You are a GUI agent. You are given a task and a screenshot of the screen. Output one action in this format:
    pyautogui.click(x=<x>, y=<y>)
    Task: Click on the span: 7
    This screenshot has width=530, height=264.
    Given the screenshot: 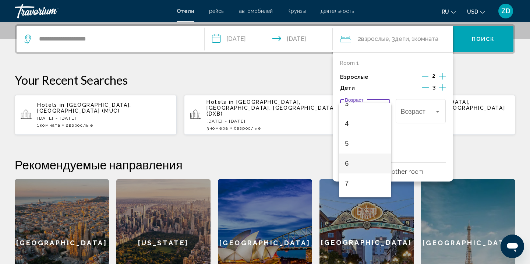 What is the action you would take?
    pyautogui.click(x=364, y=183)
    